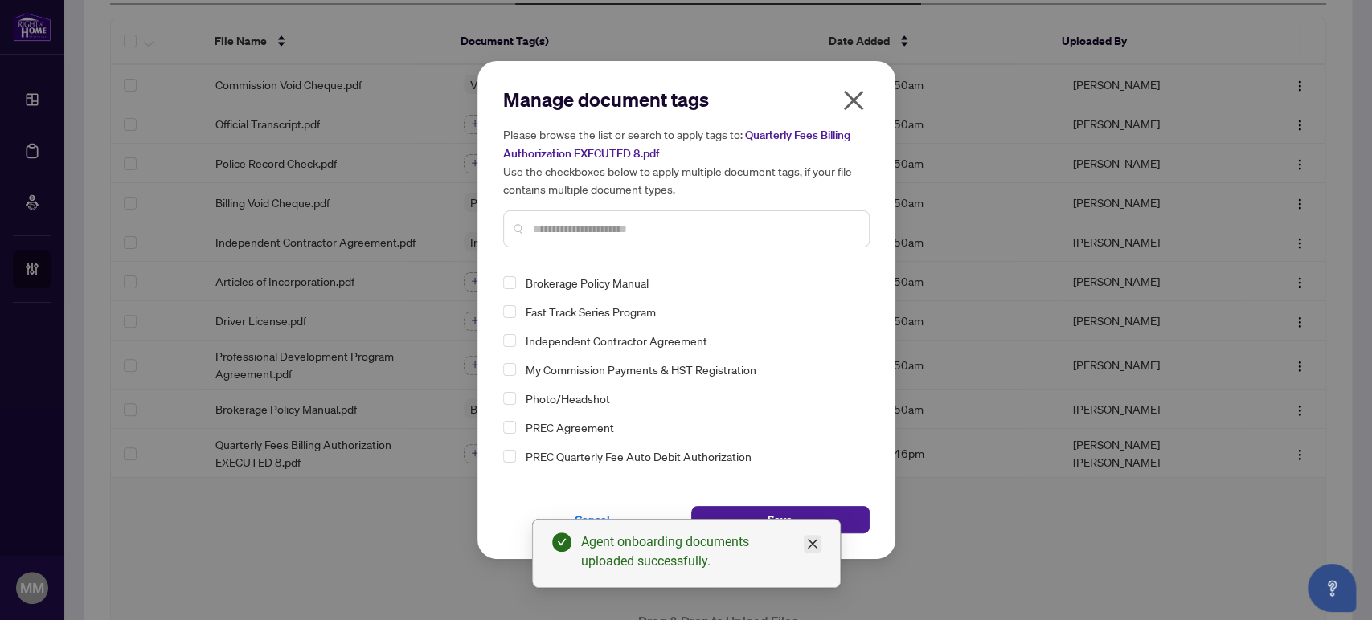 The width and height of the screenshot is (1372, 620). I want to click on a: Close, so click(813, 544).